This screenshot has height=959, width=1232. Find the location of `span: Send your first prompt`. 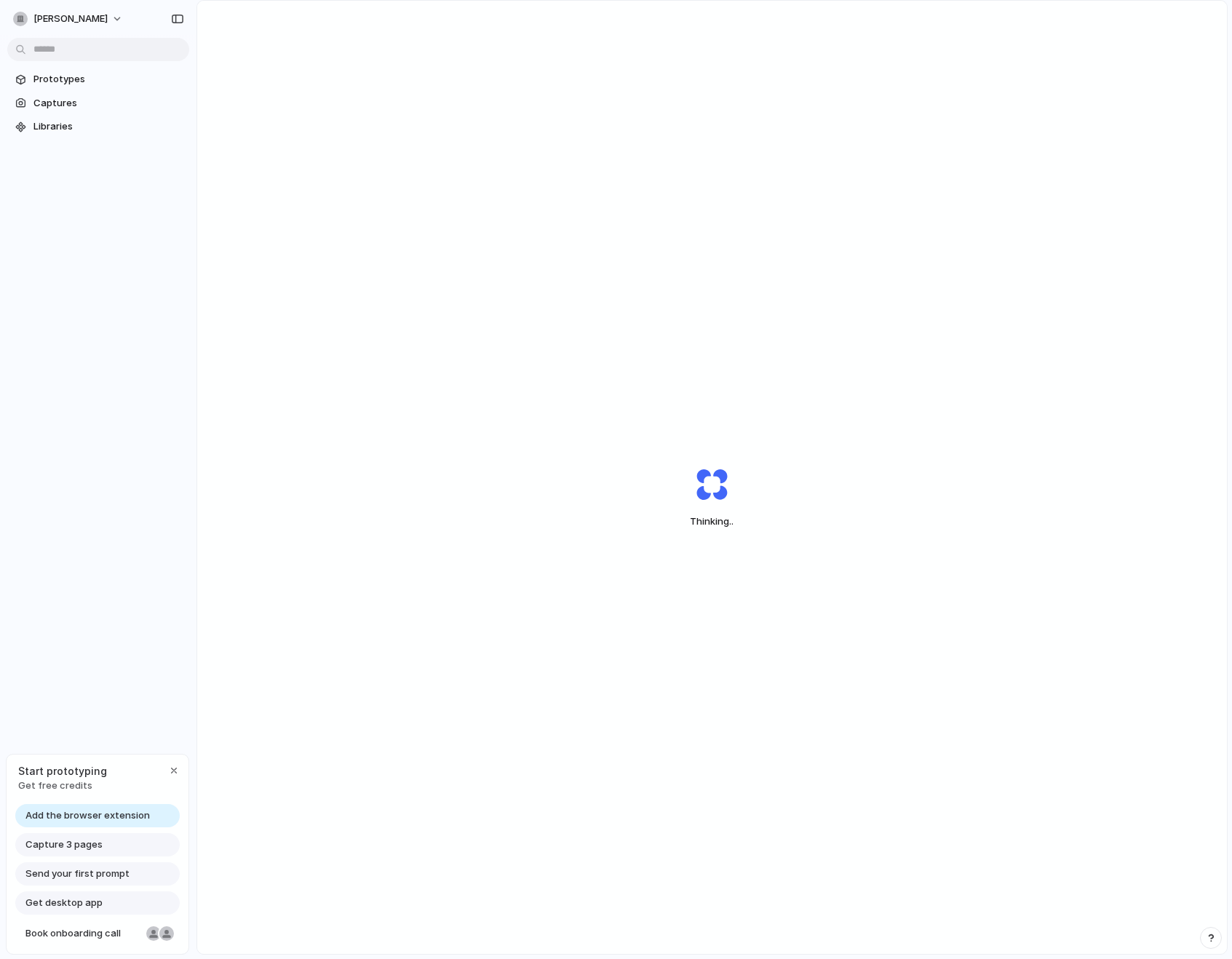

span: Send your first prompt is located at coordinates (77, 874).